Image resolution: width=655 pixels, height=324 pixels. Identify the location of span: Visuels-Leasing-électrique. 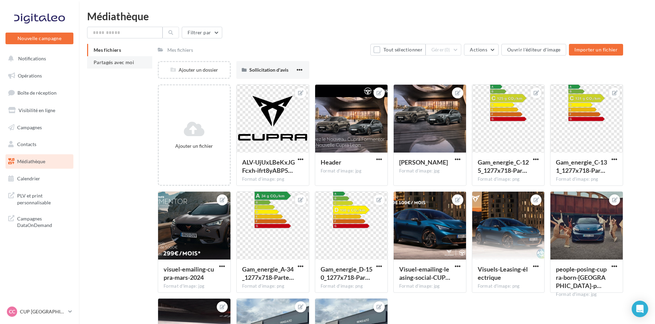
(503, 273).